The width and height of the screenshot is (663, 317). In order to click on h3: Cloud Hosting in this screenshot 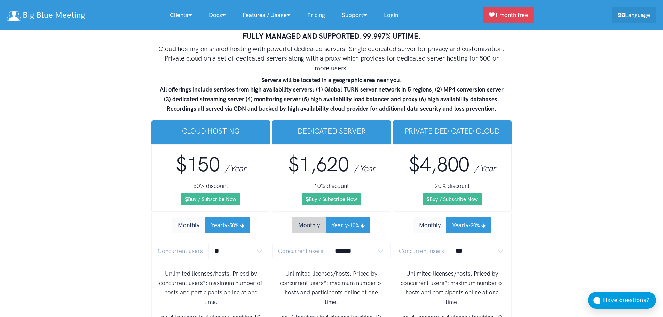, I will do `click(211, 131)`.